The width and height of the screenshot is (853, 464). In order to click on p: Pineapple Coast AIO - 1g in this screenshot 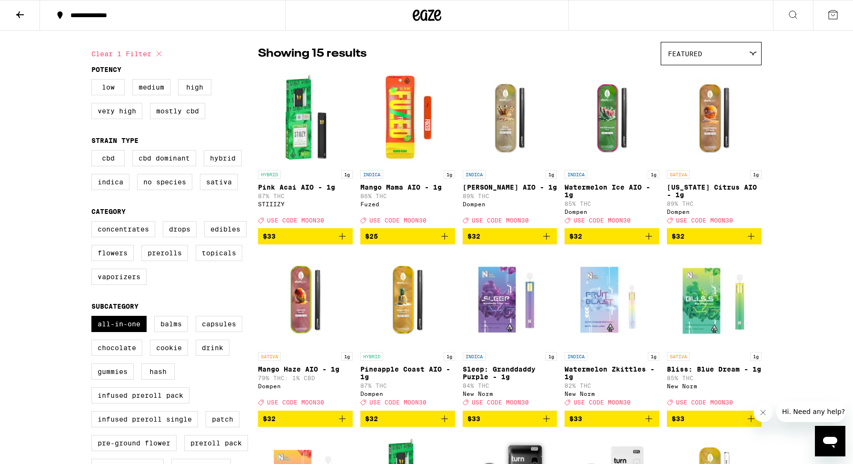, I will do `click(407, 373)`.